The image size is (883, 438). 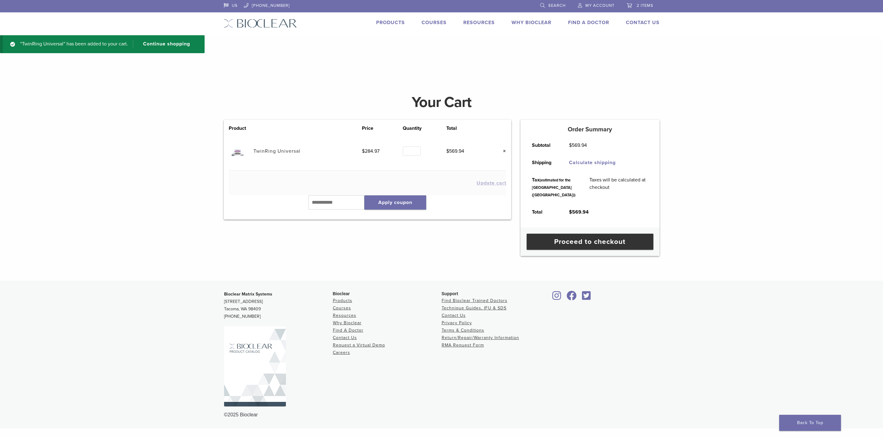 What do you see at coordinates (457, 323) in the screenshot?
I see `a: Privacy Policy` at bounding box center [457, 323].